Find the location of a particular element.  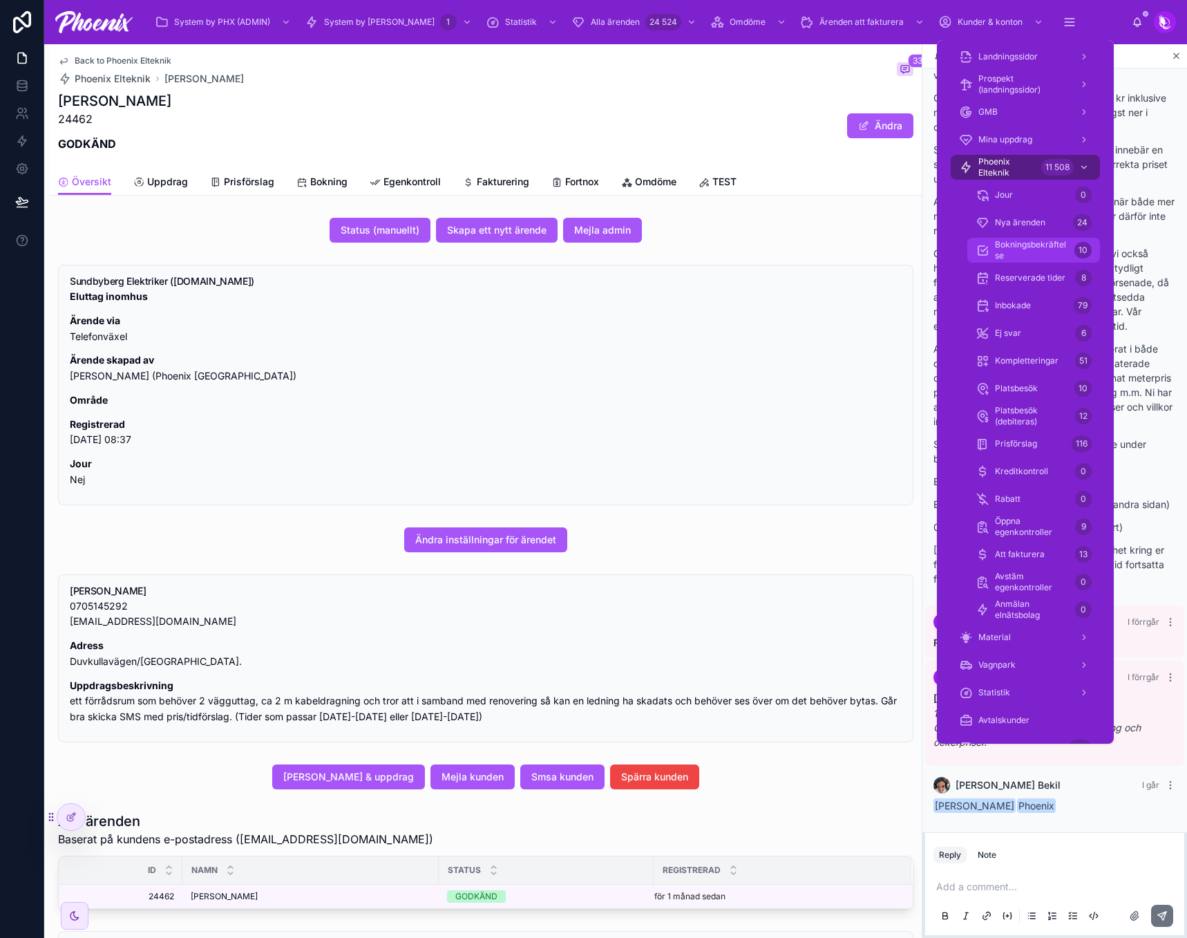

a: Mina uppdrag is located at coordinates (1025, 140).